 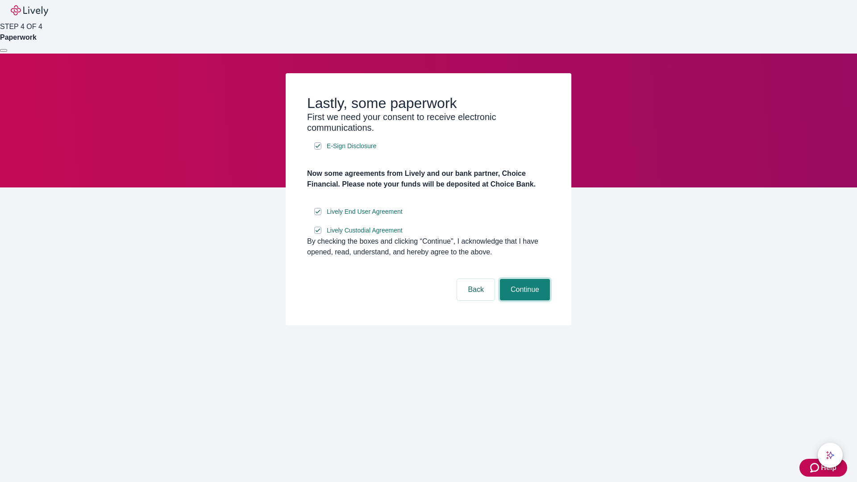 I want to click on svg: Lively AI Assistant, so click(x=831, y=456).